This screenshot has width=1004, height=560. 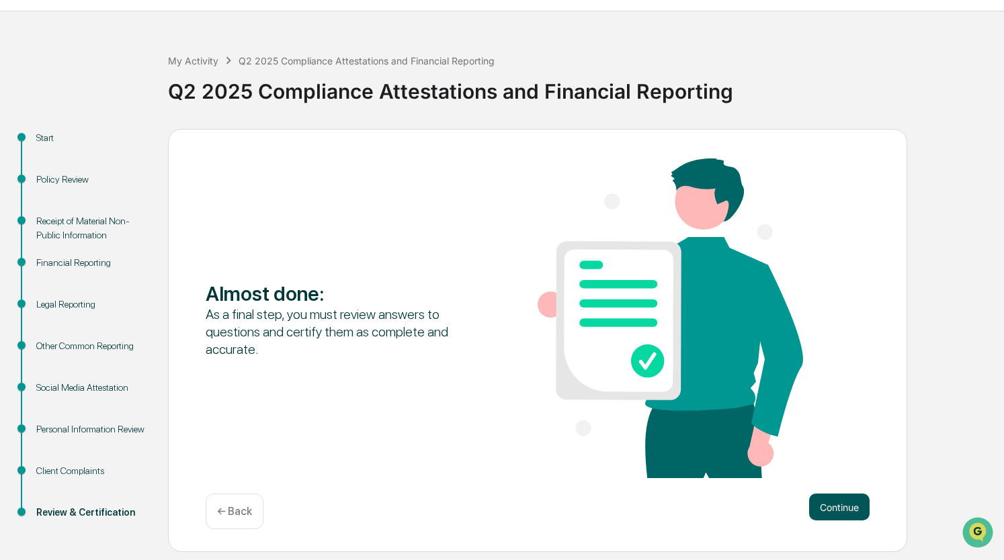 I want to click on div: Start new chat, so click(x=133, y=109).